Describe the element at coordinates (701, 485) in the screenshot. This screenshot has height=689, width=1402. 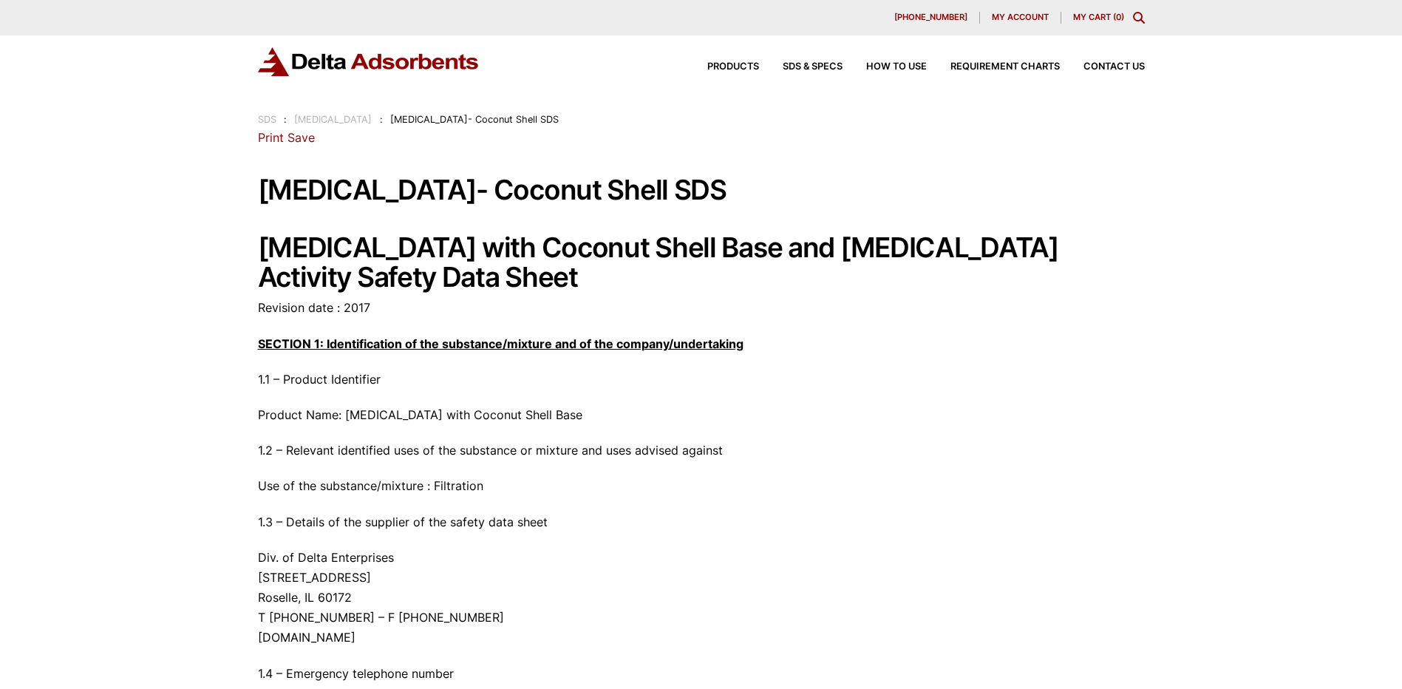
I see `p: Use of the substance/mixture : Filtration` at that location.